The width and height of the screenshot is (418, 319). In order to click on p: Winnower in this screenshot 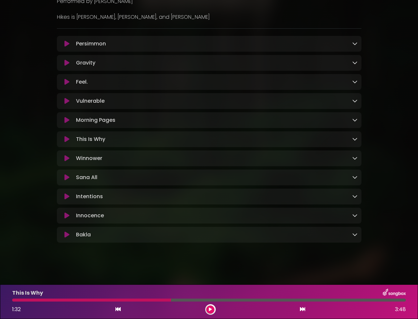, I will do `click(89, 158)`.